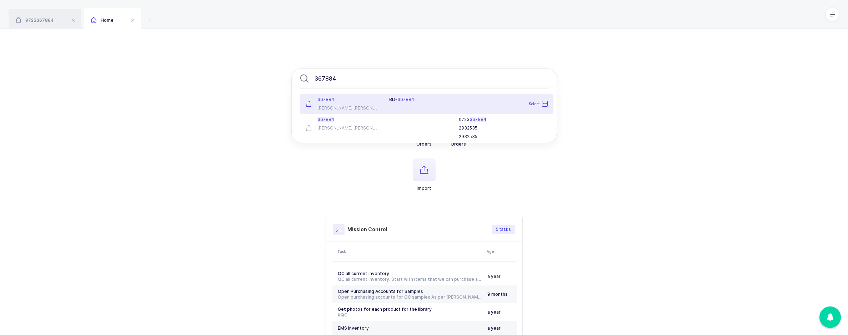 Image resolution: width=848 pixels, height=335 pixels. I want to click on div: Age, so click(501, 252).